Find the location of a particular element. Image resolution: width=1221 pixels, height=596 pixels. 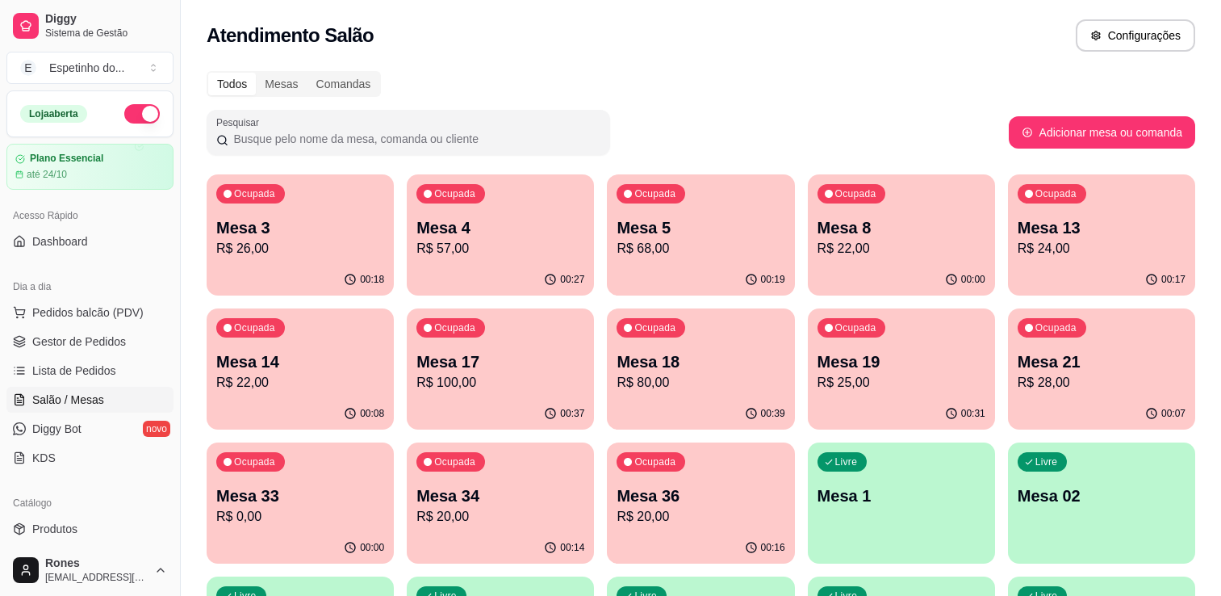

input: Pesquisar is located at coordinates (414, 139).